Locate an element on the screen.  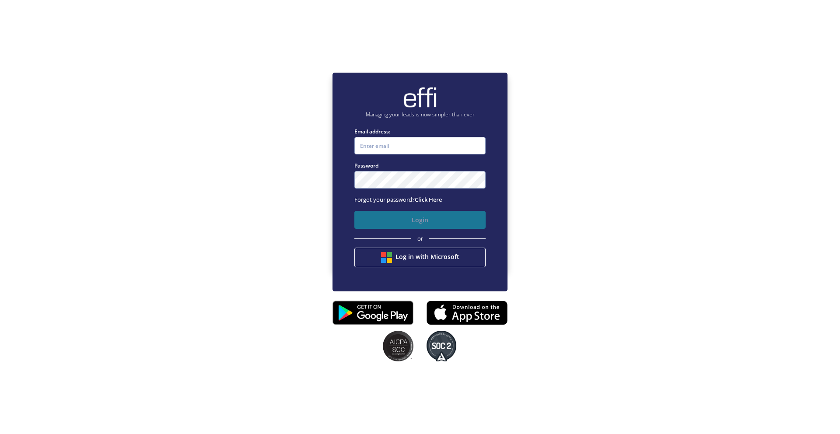
input: Enter email is located at coordinates (420, 146).